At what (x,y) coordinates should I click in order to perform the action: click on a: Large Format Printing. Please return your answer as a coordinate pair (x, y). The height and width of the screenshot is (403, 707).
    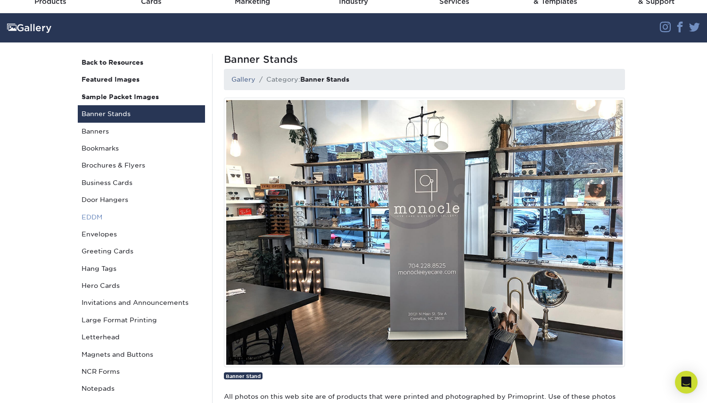
    Looking at the image, I should click on (141, 320).